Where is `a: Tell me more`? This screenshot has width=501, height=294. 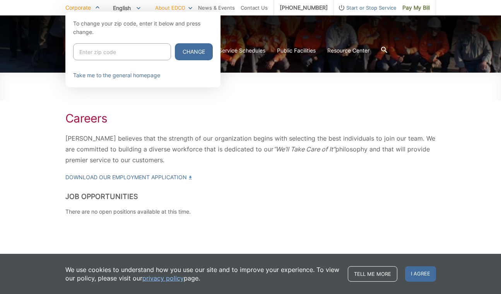 a: Tell me more is located at coordinates (373, 274).